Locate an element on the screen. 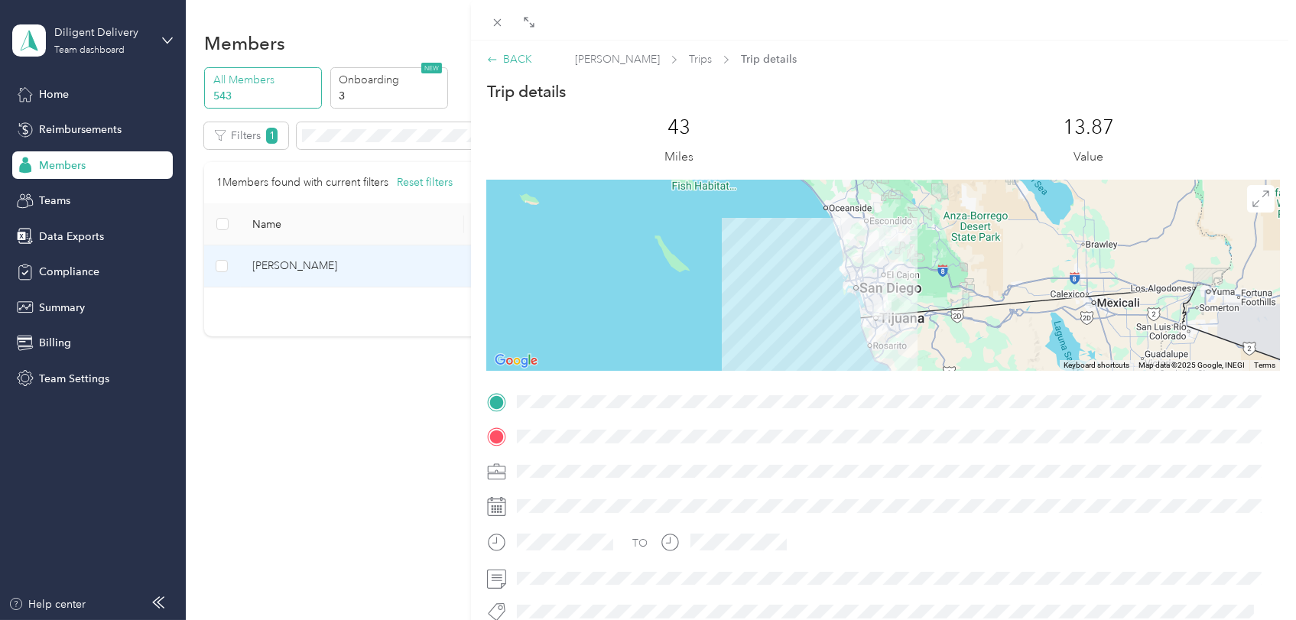 Image resolution: width=1296 pixels, height=620 pixels. a: Terms (opens in new tab) is located at coordinates (1265, 365).